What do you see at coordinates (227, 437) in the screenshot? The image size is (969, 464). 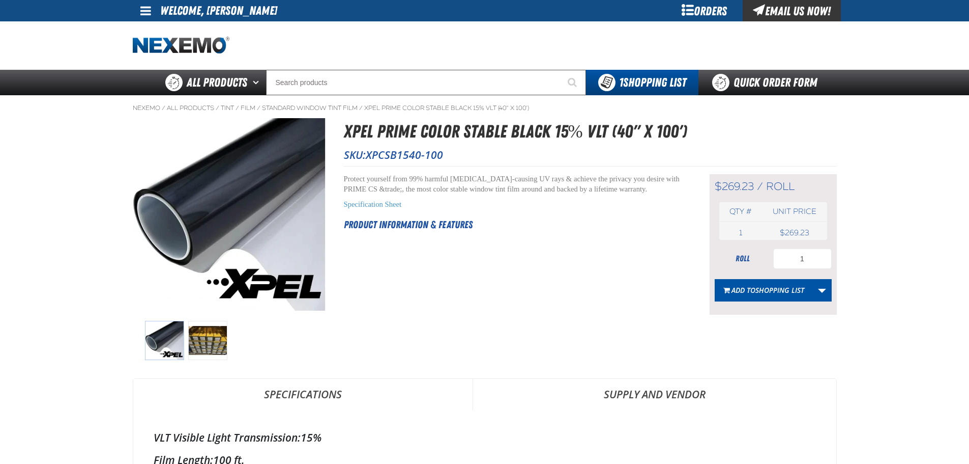 I see `label: VLT Visible Light Transmission:` at bounding box center [227, 437].